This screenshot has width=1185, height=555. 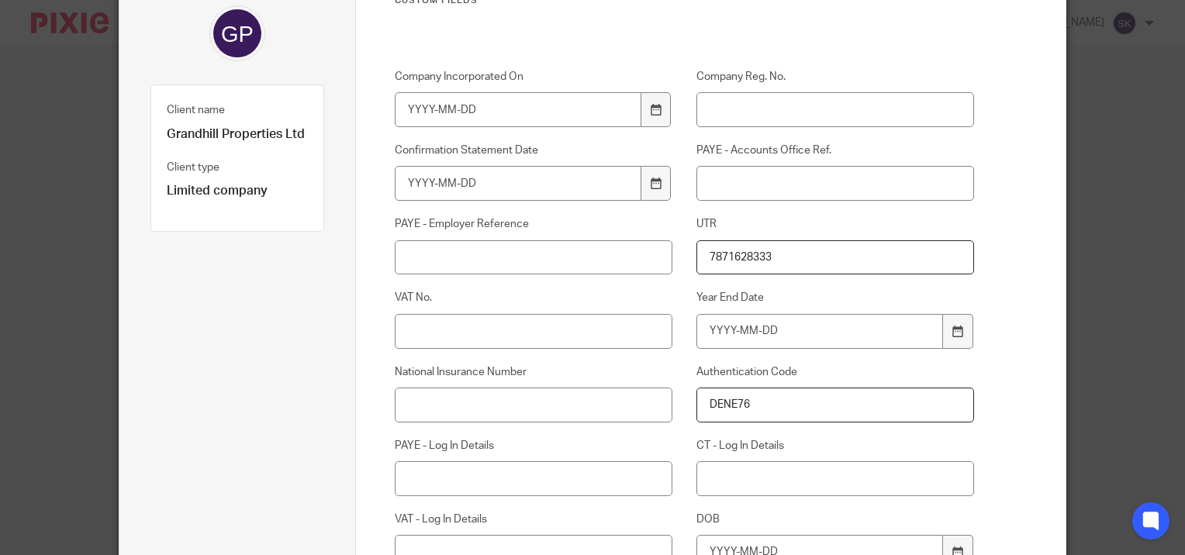 What do you see at coordinates (533, 150) in the screenshot?
I see `label: Confirmation Statement Date` at bounding box center [533, 150].